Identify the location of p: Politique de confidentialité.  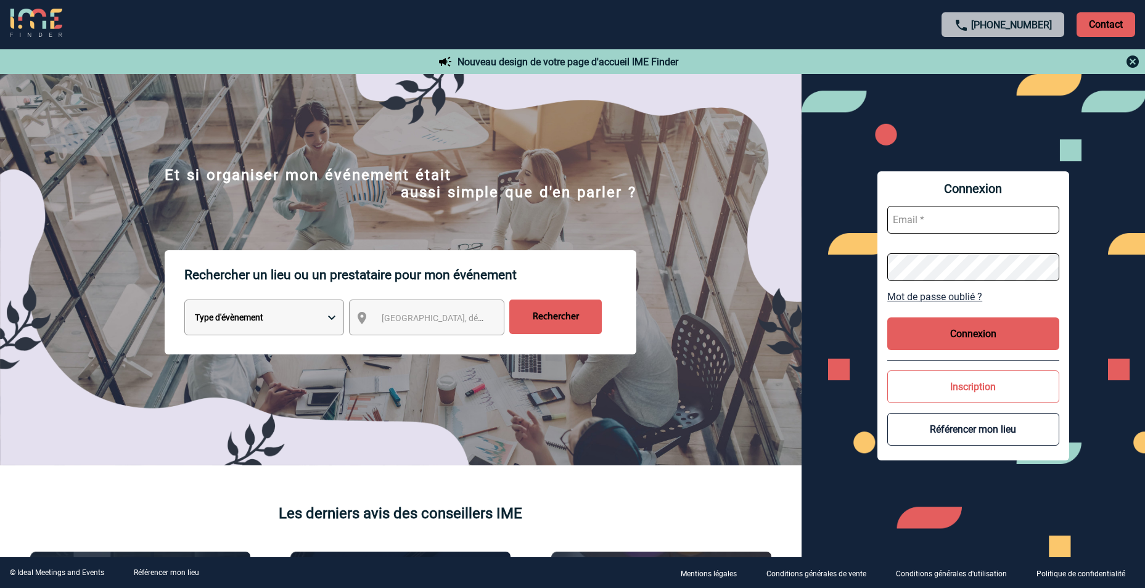
(1081, 574).